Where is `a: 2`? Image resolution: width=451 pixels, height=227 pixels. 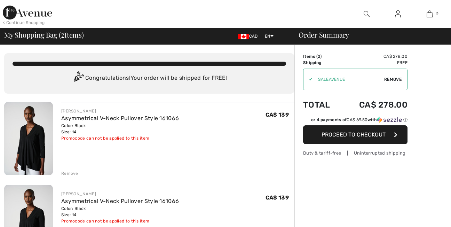
a: 2 is located at coordinates (429, 14).